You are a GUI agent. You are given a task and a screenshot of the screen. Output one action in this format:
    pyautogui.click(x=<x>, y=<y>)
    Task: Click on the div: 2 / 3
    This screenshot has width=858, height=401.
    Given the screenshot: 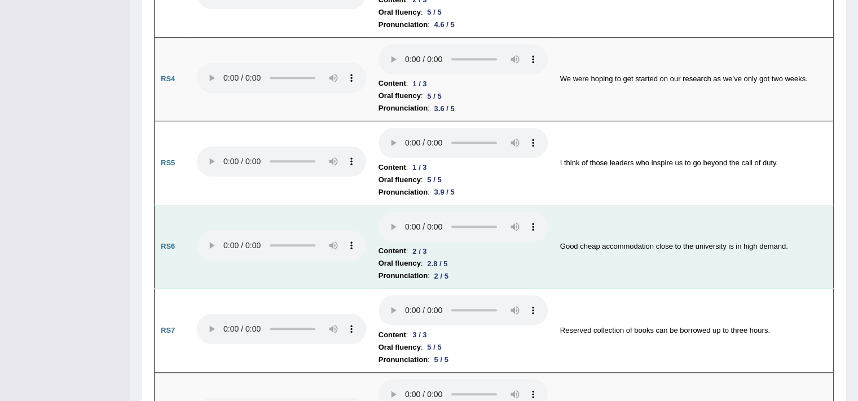 What is the action you would take?
    pyautogui.click(x=419, y=251)
    